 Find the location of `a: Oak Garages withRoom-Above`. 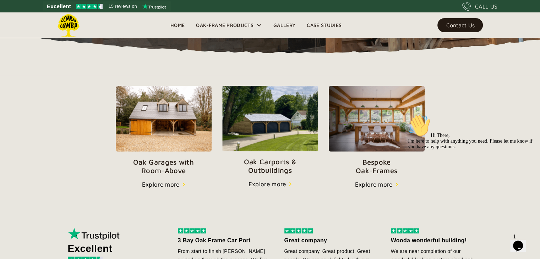

a: Oak Garages withRoom-Above is located at coordinates (164, 130).